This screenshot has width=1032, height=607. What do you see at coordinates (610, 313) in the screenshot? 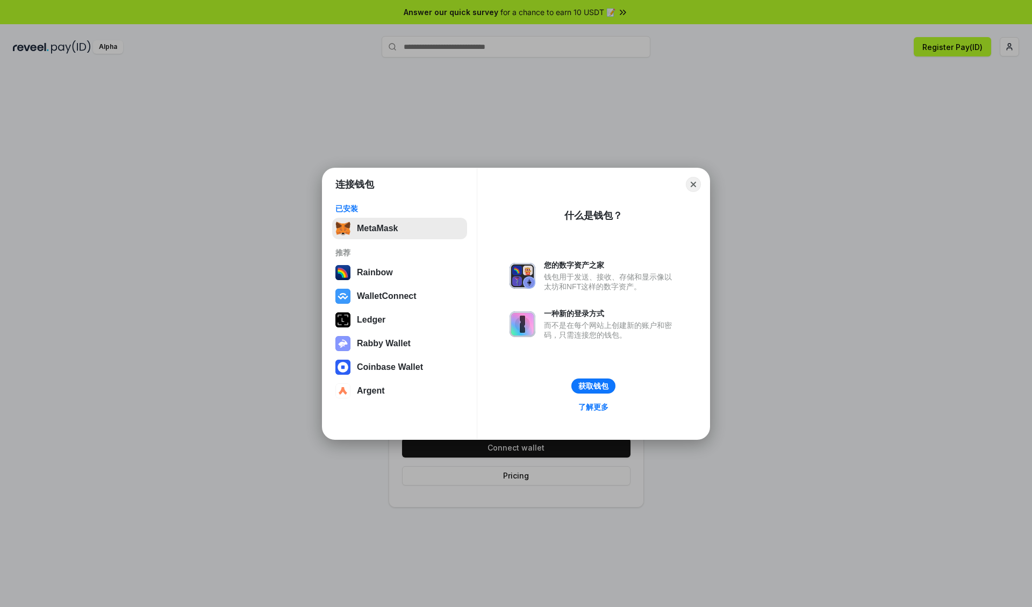
I see `div: 一种新的登录方式` at bounding box center [610, 313].